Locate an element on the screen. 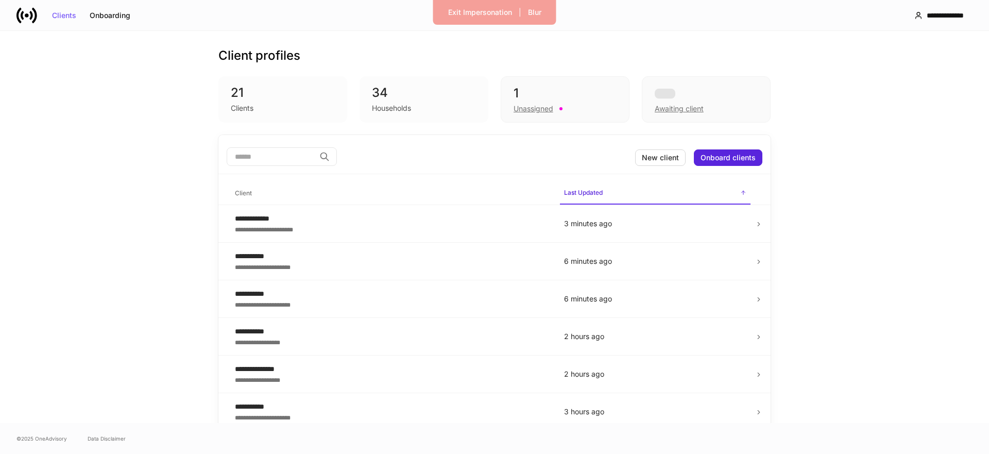 The height and width of the screenshot is (454, 989). div: Onboard clients is located at coordinates (728, 158).